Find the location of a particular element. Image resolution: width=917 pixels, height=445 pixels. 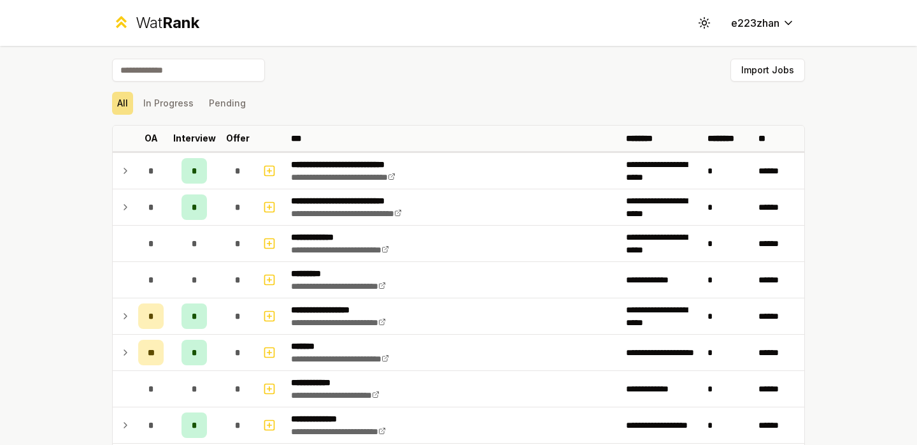

button: Import Jobs is located at coordinates (768, 70).